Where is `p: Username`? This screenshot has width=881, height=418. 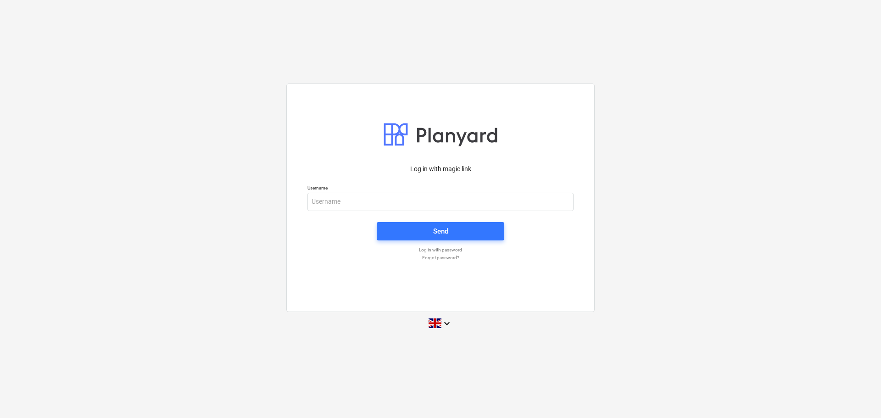
p: Username is located at coordinates (441, 189).